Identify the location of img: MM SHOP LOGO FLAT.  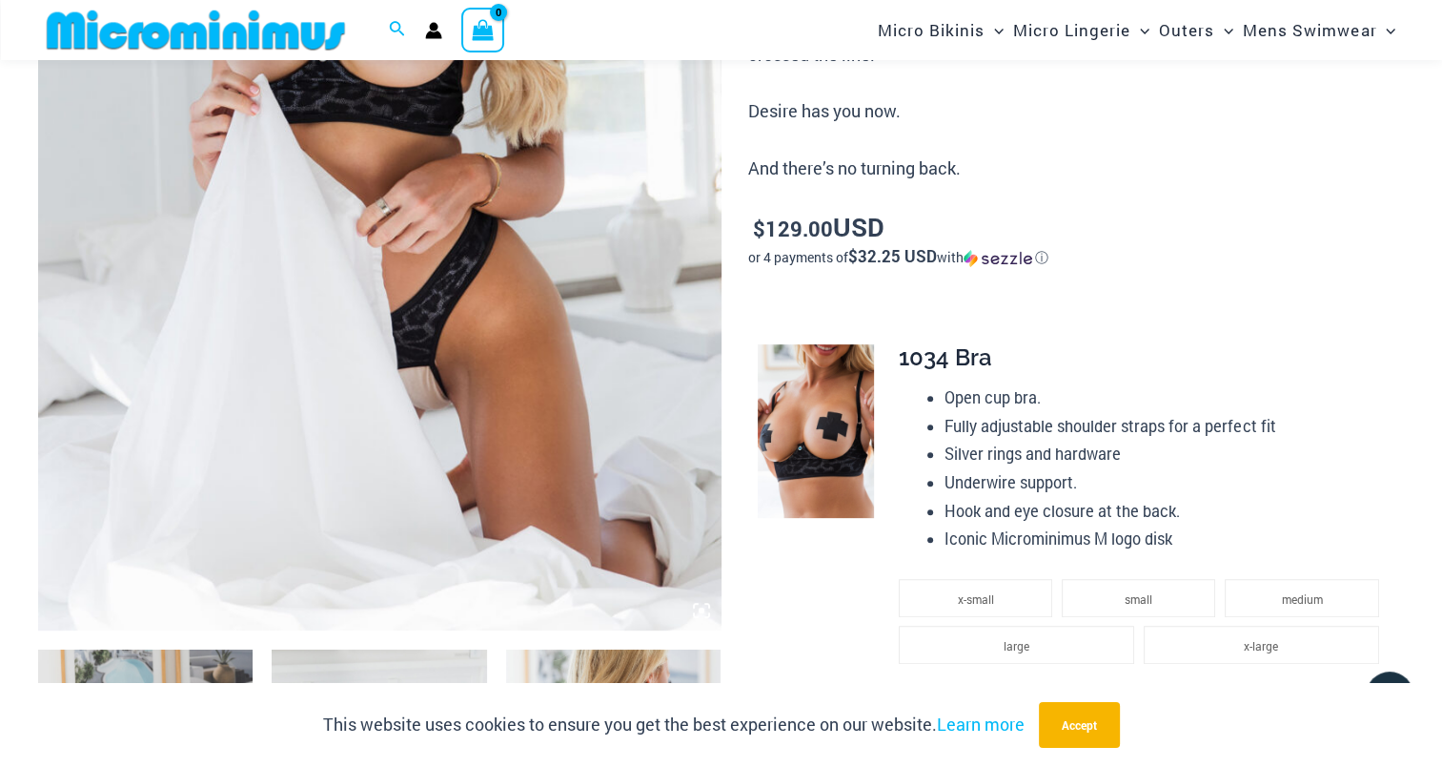
(195, 30).